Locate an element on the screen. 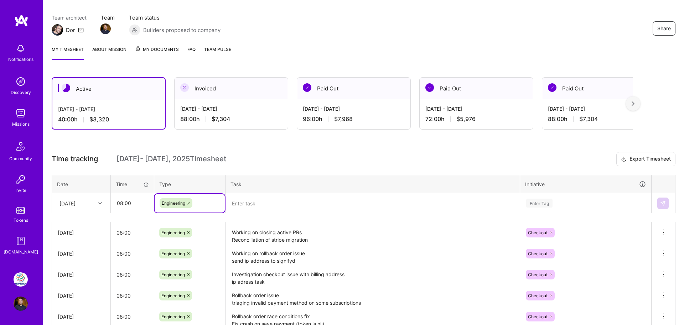 The width and height of the screenshot is (684, 325). img: right is located at coordinates (633, 104).